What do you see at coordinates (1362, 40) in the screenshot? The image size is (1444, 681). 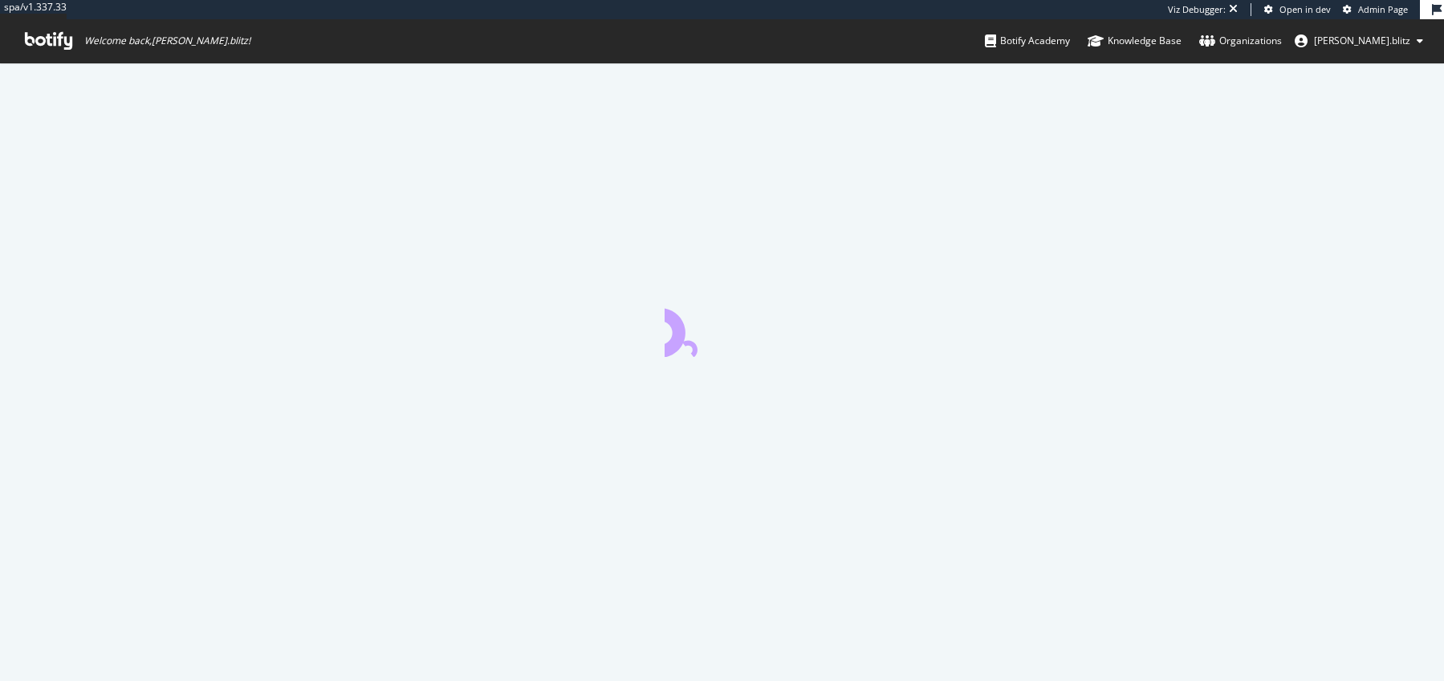 I see `span: alexandre.blitz` at bounding box center [1362, 40].